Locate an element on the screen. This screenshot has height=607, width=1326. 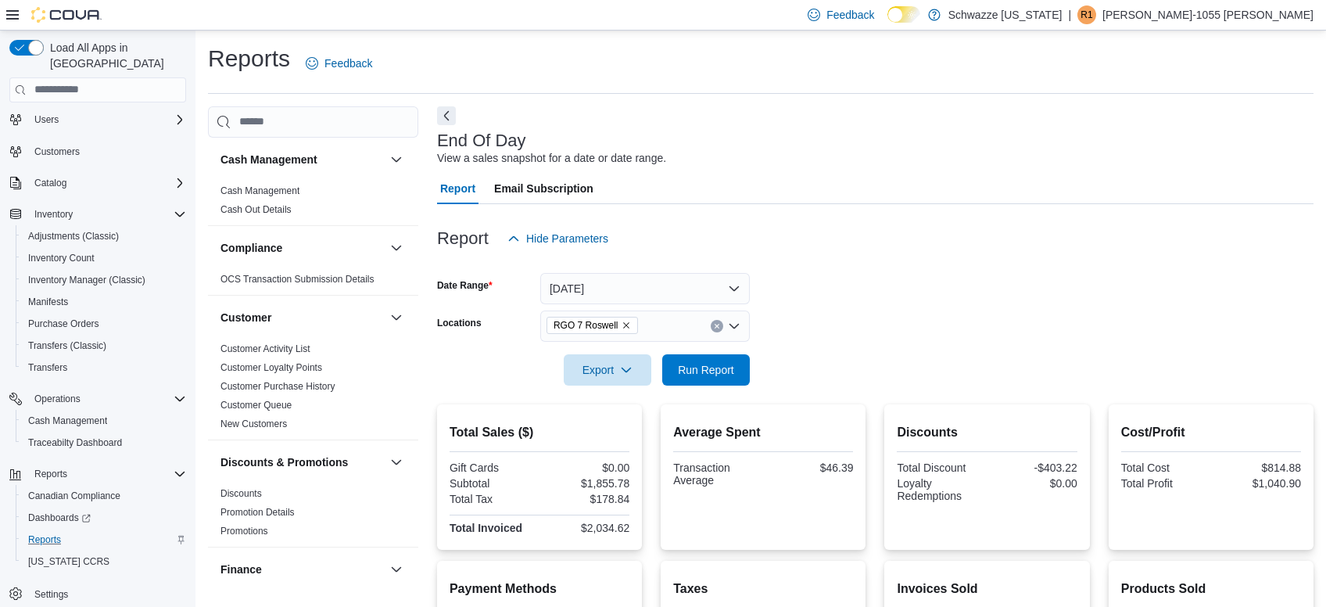
span: Email Subscription is located at coordinates (543, 188).